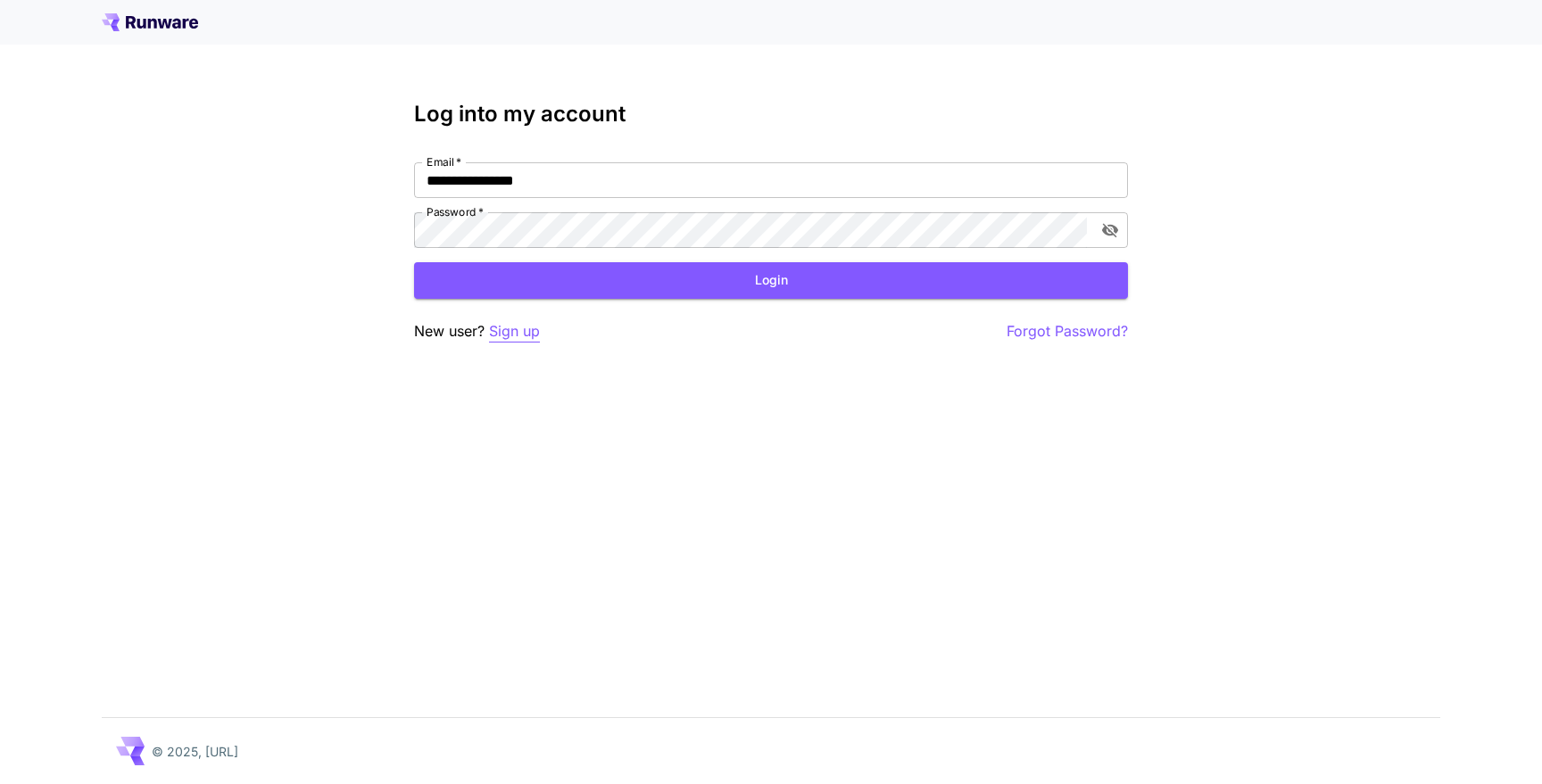 This screenshot has height=784, width=1542. Describe the element at coordinates (1068, 331) in the screenshot. I see `p: Forgot Password?` at that location.